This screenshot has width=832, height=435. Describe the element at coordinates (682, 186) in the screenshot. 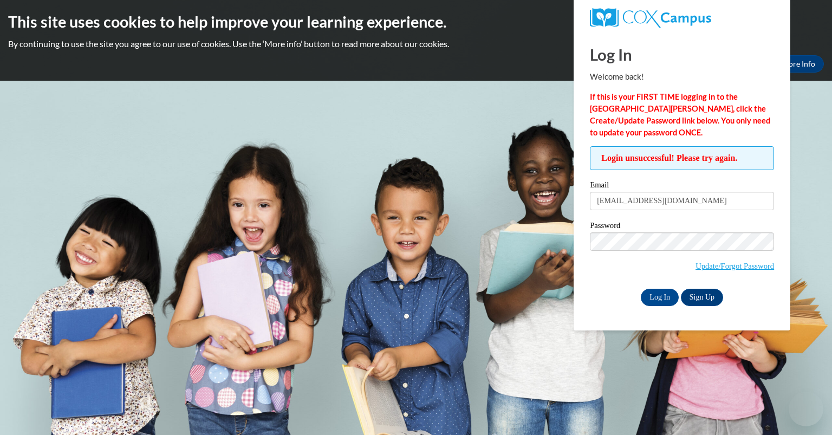

I see `label: Email` at that location.